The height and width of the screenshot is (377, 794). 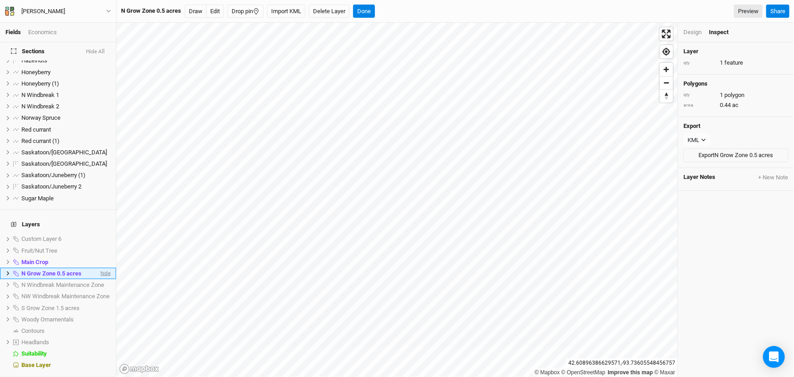 What do you see at coordinates (51, 308) in the screenshot?
I see `span: S Grow Zone 1.5 acres` at bounding box center [51, 308].